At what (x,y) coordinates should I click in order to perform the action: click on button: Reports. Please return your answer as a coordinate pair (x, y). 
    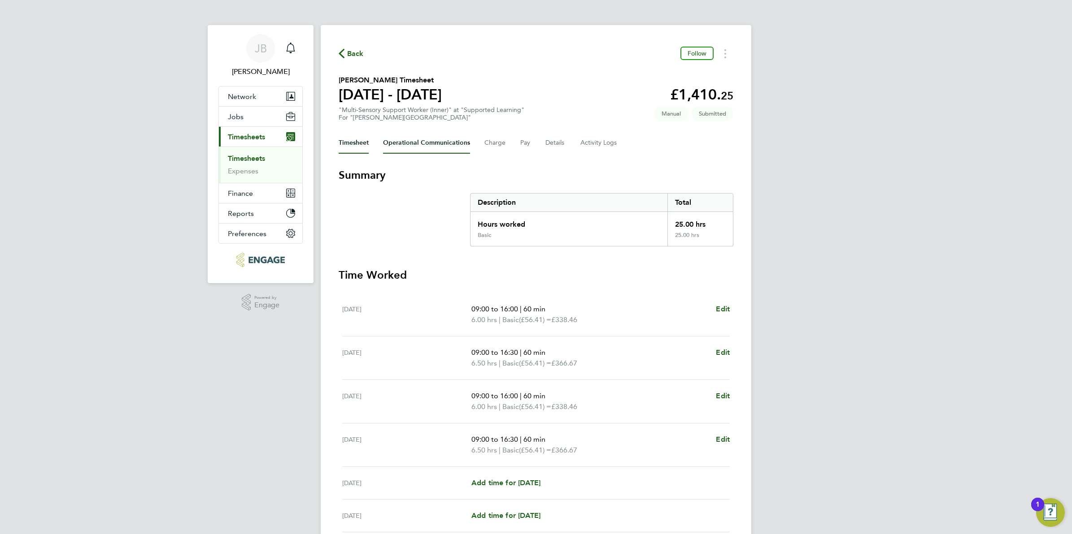
    Looking at the image, I should click on (261, 213).